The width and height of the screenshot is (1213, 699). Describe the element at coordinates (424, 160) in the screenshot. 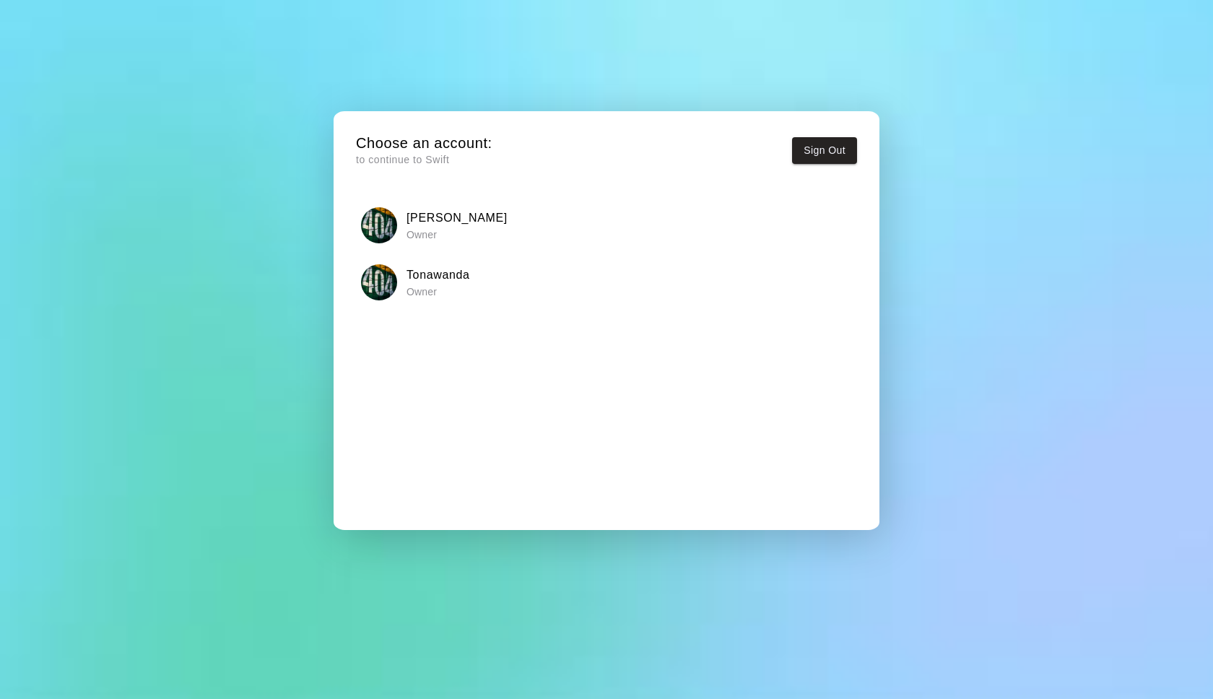

I see `p: to continue to Swift` at that location.